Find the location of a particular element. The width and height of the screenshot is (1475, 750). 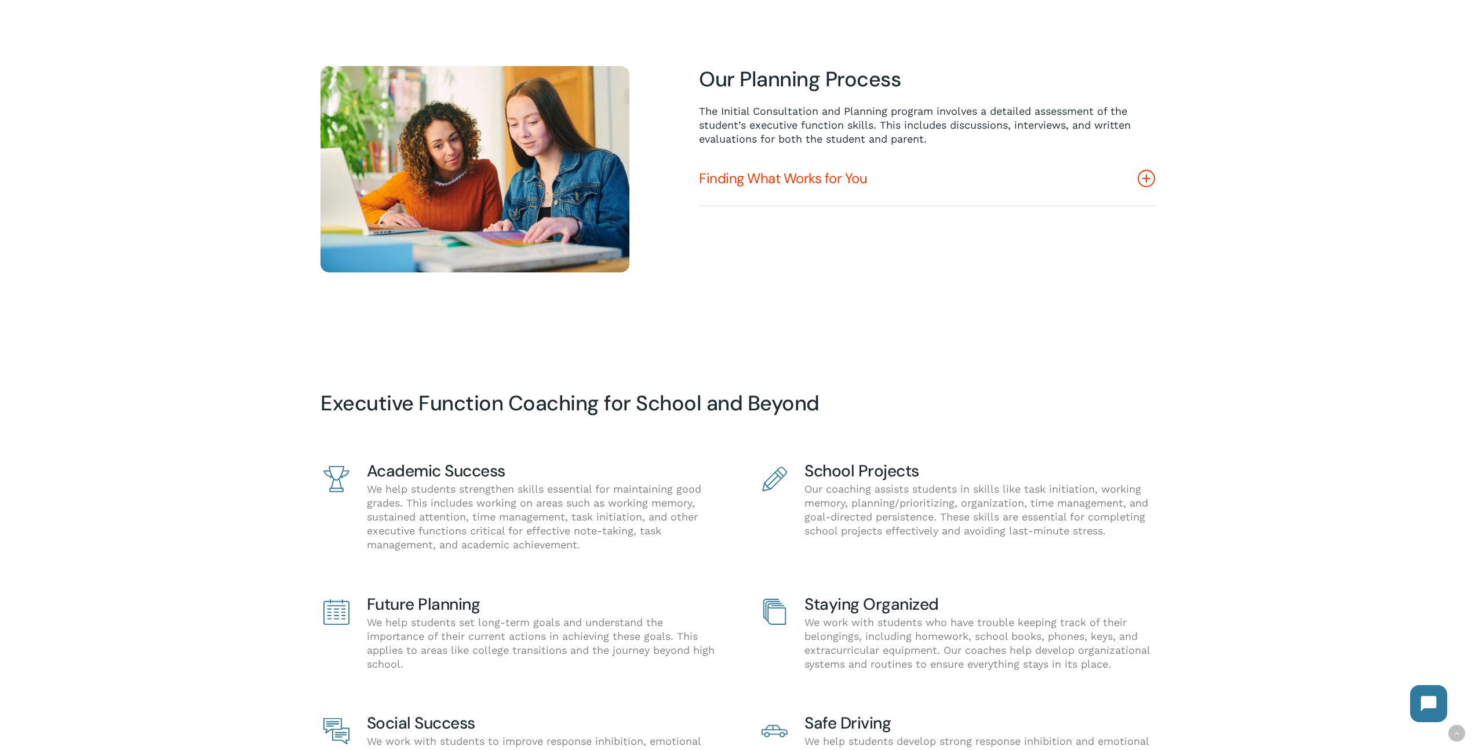

h4: School Projects is located at coordinates (978, 471).